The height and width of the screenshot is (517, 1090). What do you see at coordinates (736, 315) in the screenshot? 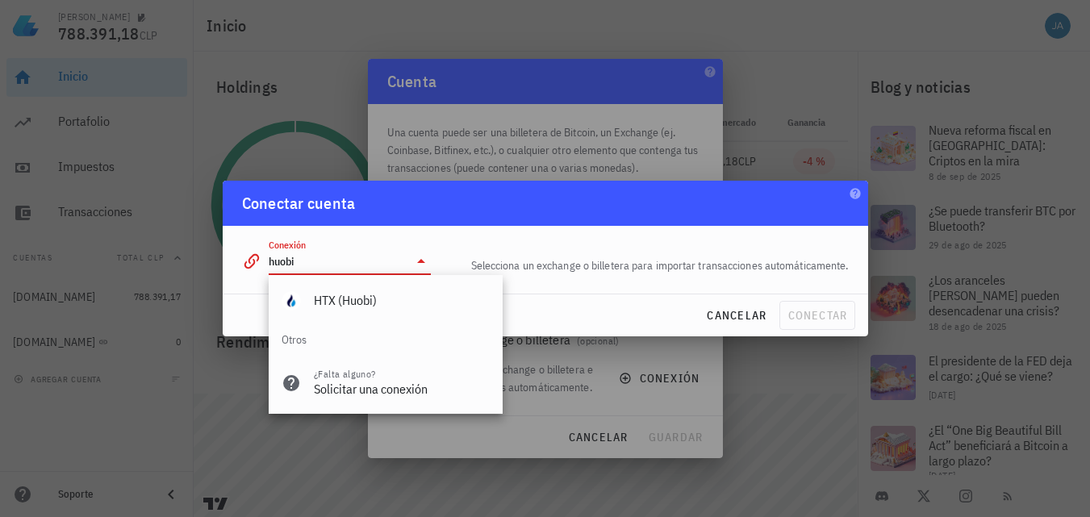
I see `button: cancelar` at bounding box center [736, 315].